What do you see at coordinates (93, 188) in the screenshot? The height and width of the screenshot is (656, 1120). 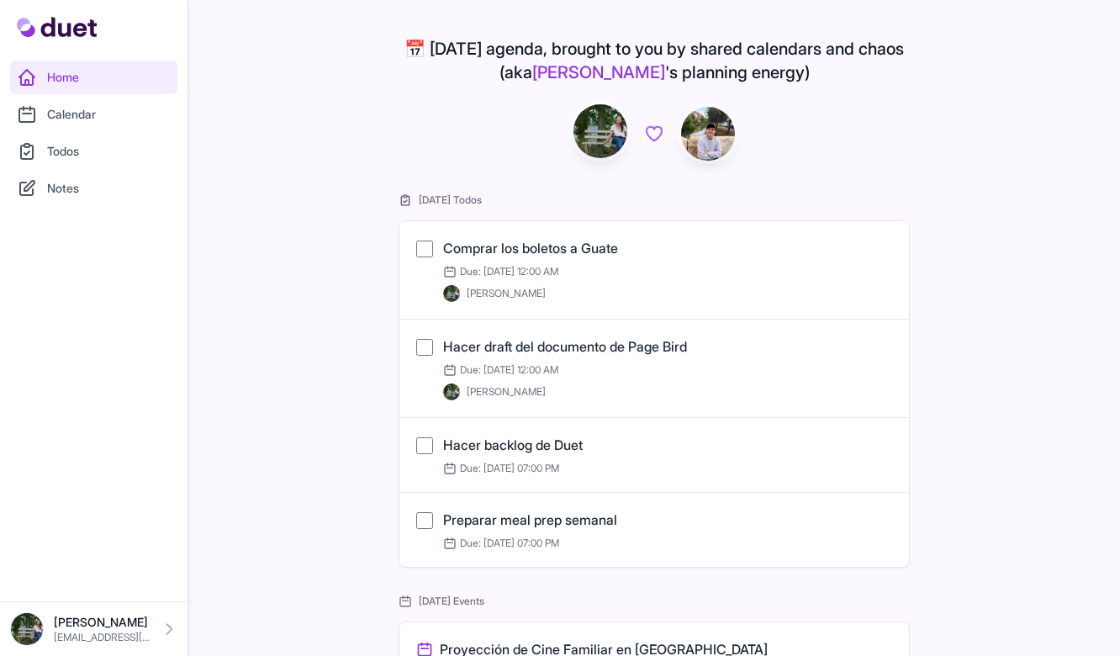 I see `a: Notes` at bounding box center [93, 188].